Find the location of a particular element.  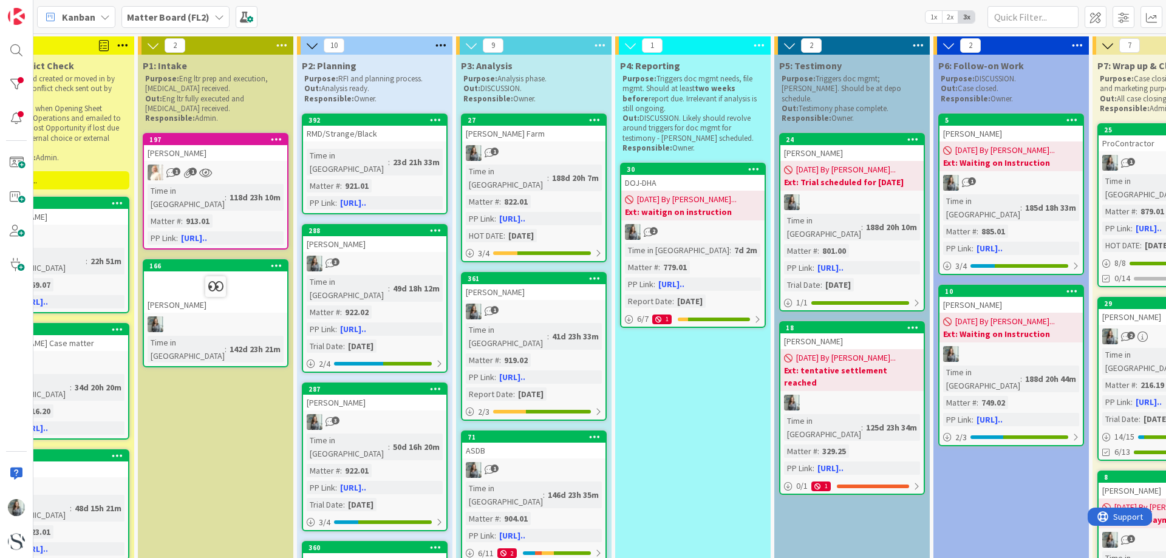

div: 801.00 is located at coordinates (834, 251).